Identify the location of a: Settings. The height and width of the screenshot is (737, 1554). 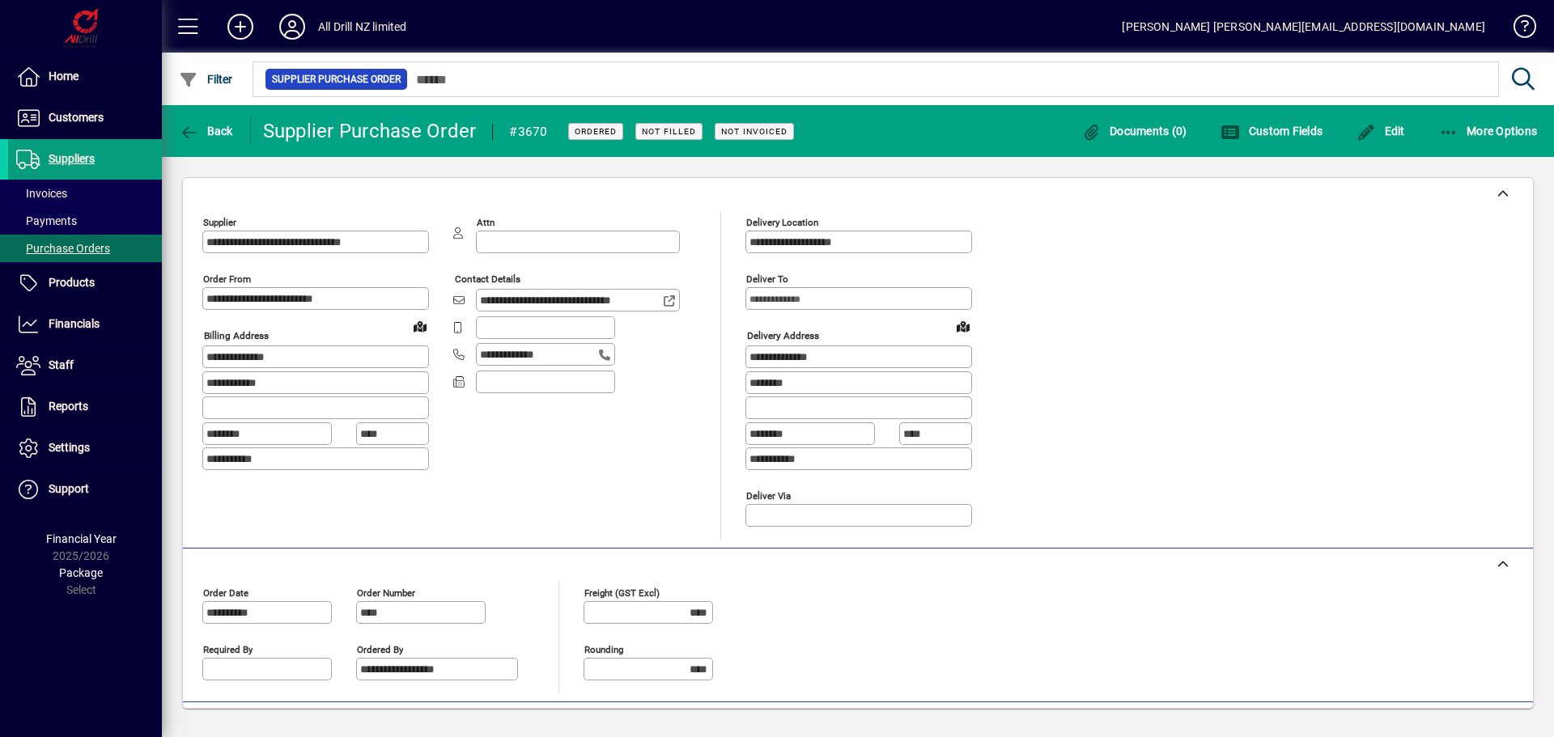
(85, 448).